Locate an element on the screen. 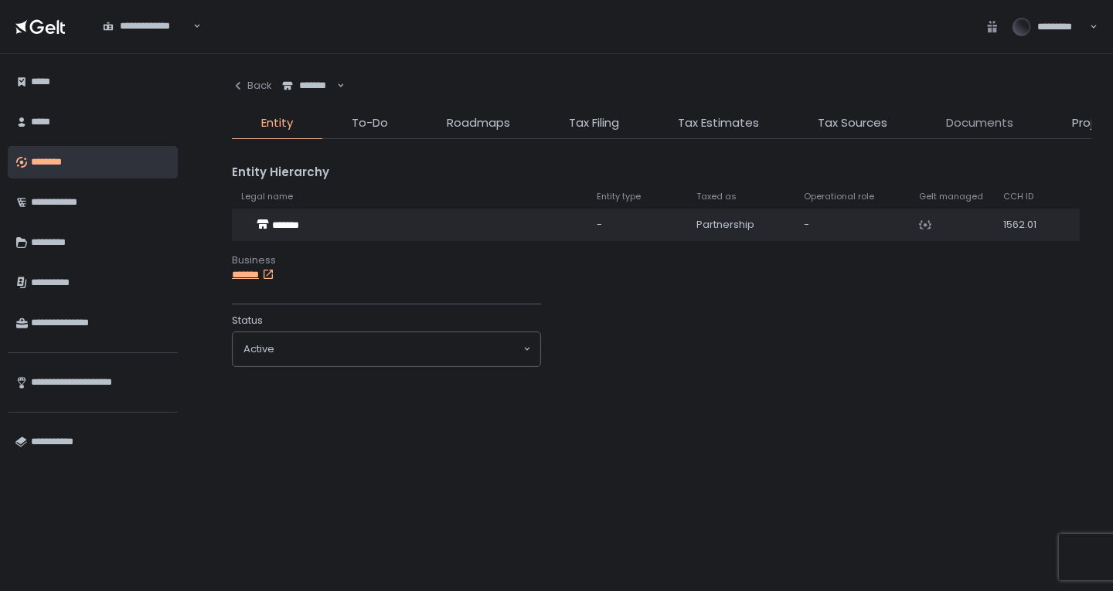 The width and height of the screenshot is (1113, 591). div: Back is located at coordinates (252, 86).